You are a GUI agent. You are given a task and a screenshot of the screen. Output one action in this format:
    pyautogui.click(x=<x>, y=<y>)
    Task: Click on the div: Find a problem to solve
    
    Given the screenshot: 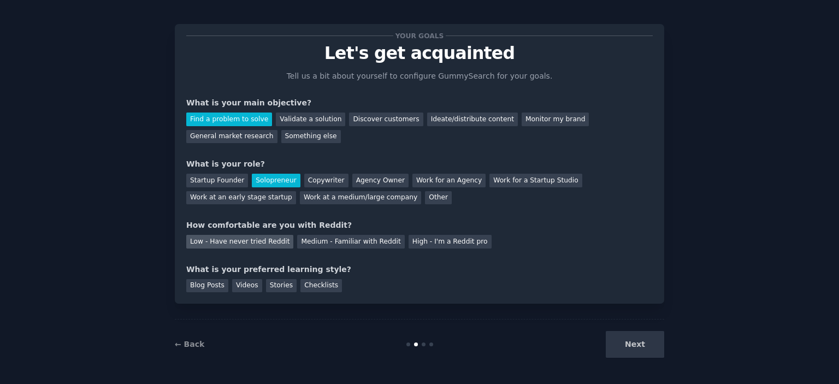 What is the action you would take?
    pyautogui.click(x=229, y=119)
    